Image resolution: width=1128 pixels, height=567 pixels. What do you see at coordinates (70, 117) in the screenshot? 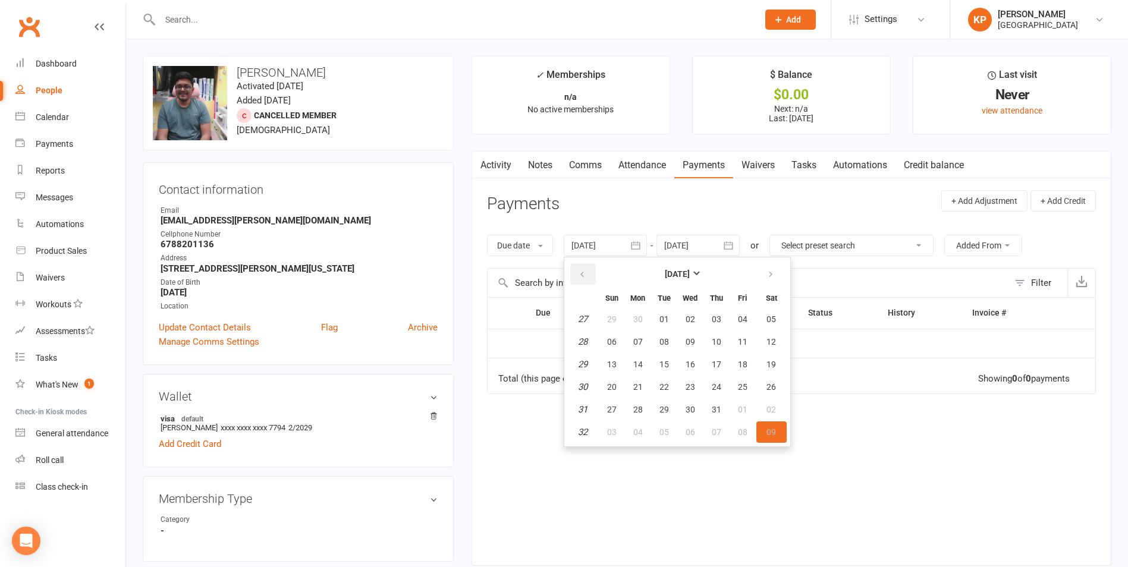
I see `a: Calendar` at bounding box center [70, 117].